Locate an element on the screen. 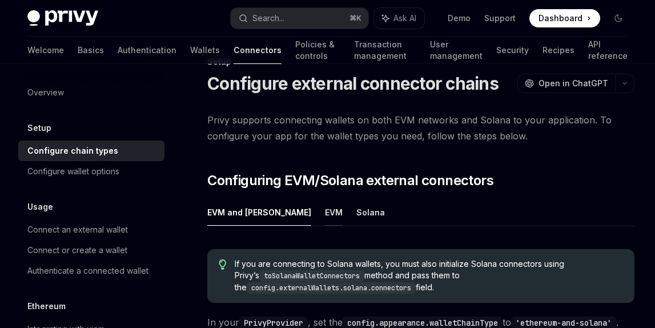 This screenshot has width=655, height=328. div: Configure chain types is located at coordinates (73, 151).